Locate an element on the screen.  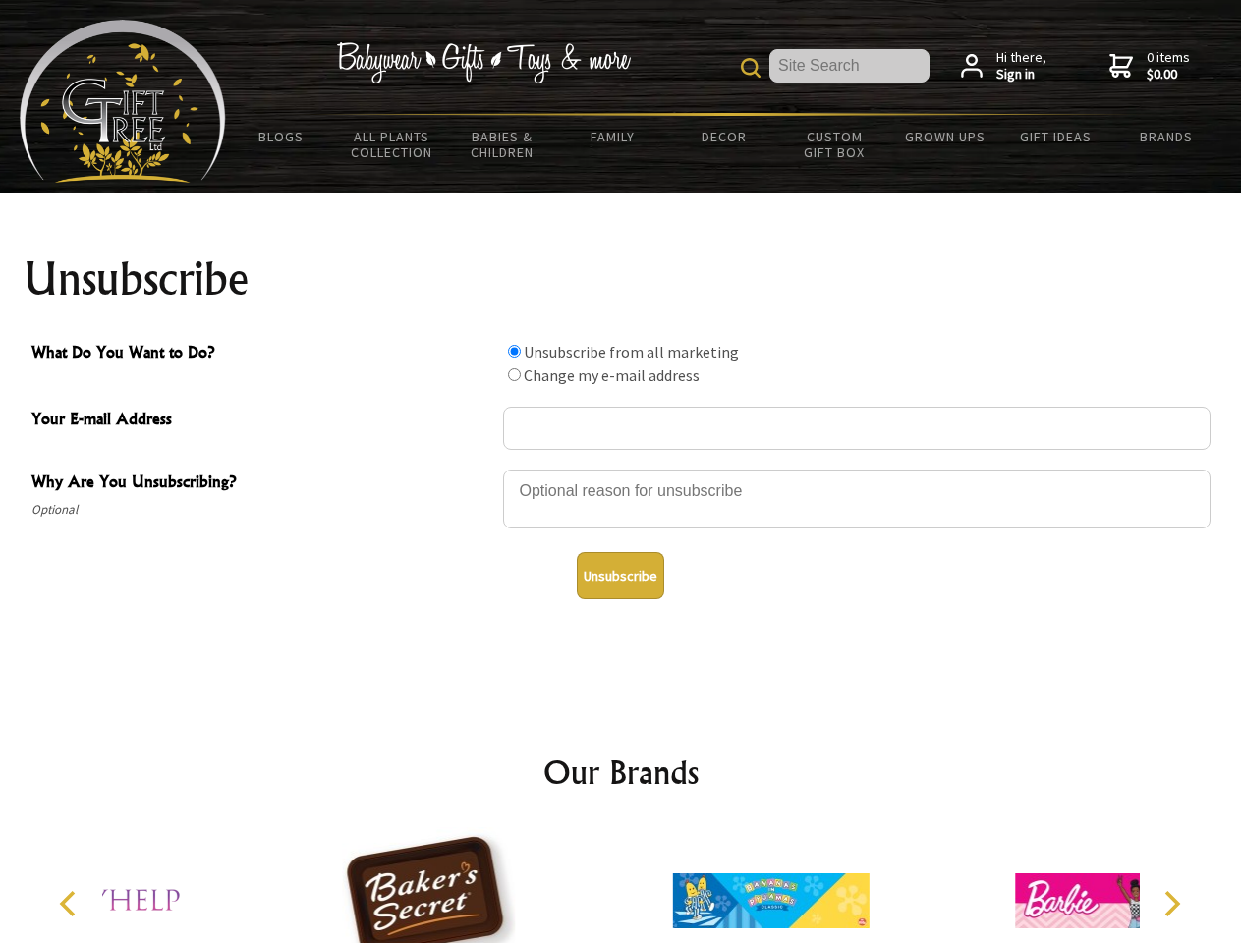
img: Babyware - Gifts - Toys and more... is located at coordinates (123, 101).